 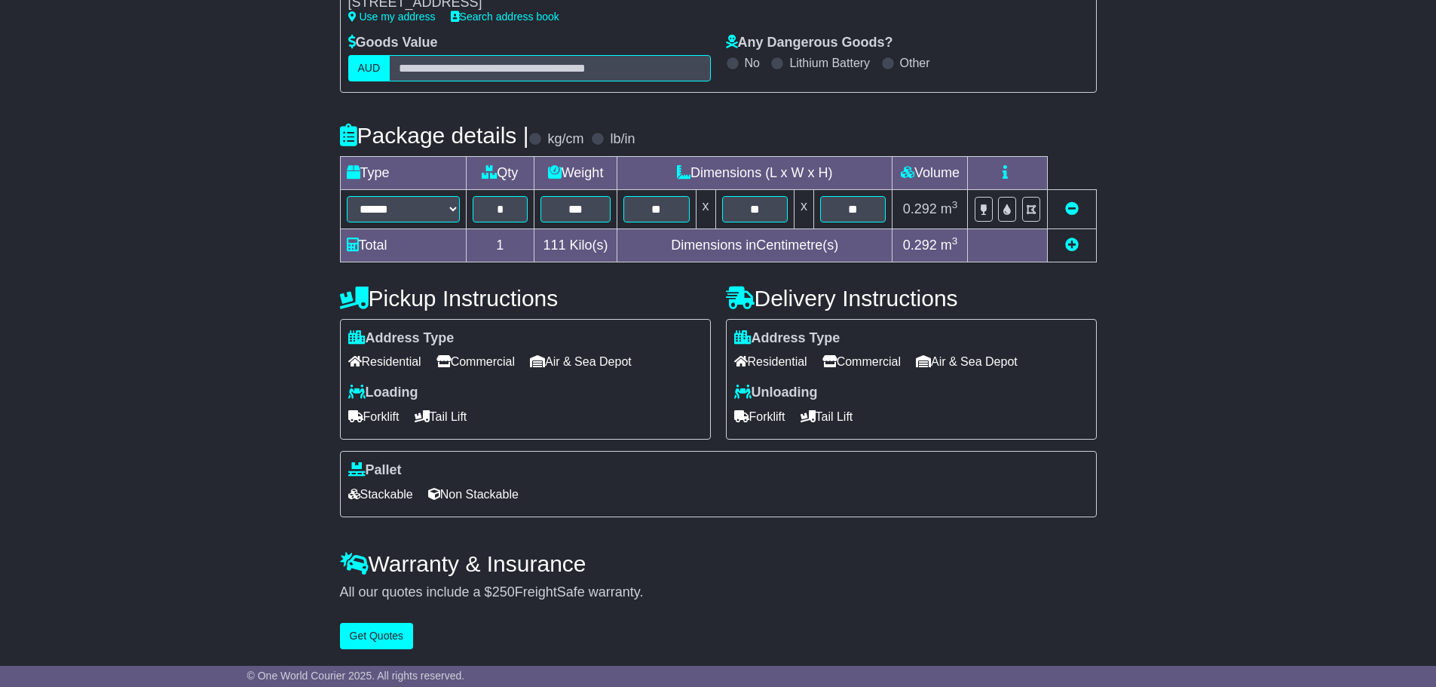 What do you see at coordinates (576, 245) in the screenshot?
I see `td: Kilo(s)` at bounding box center [576, 245].